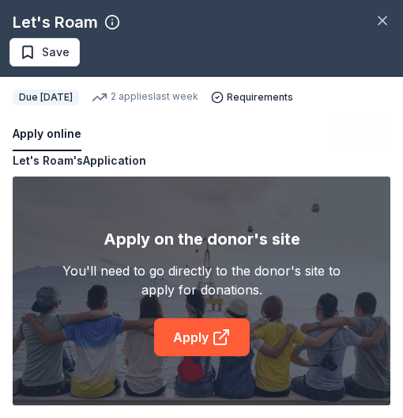  What do you see at coordinates (44, 52) in the screenshot?
I see `button: Save` at bounding box center [44, 52].